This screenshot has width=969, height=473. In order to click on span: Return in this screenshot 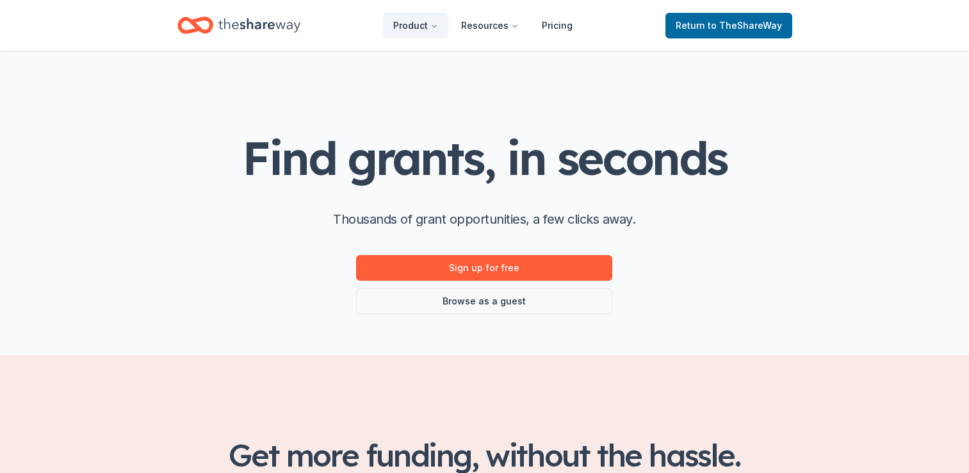, I will do `click(729, 26)`.